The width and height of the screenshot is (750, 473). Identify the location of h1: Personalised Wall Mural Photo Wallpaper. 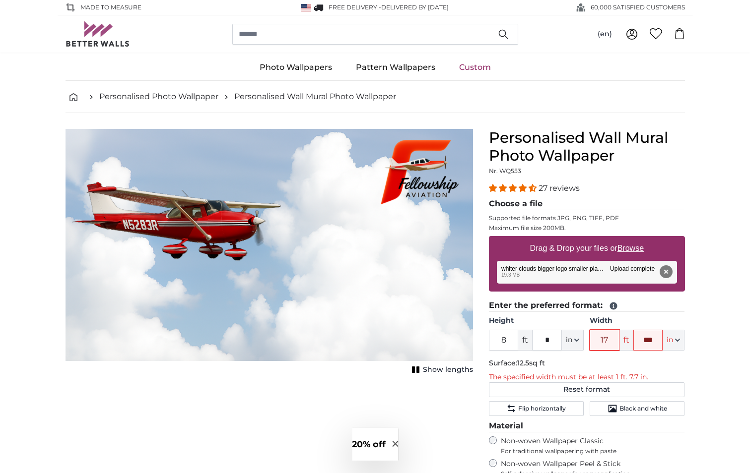
(587, 147).